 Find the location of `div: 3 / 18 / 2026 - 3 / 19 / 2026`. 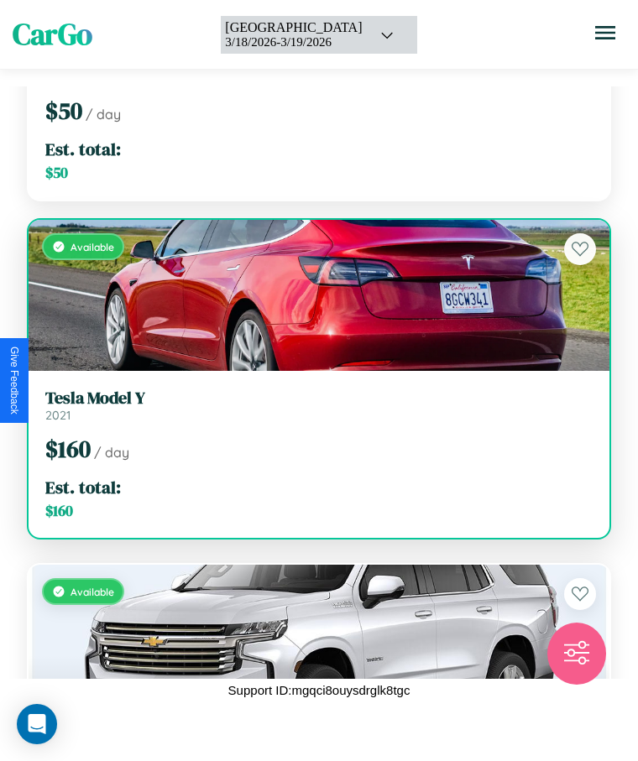

div: 3 / 18 / 2026 - 3 / 19 / 2026 is located at coordinates (293, 42).